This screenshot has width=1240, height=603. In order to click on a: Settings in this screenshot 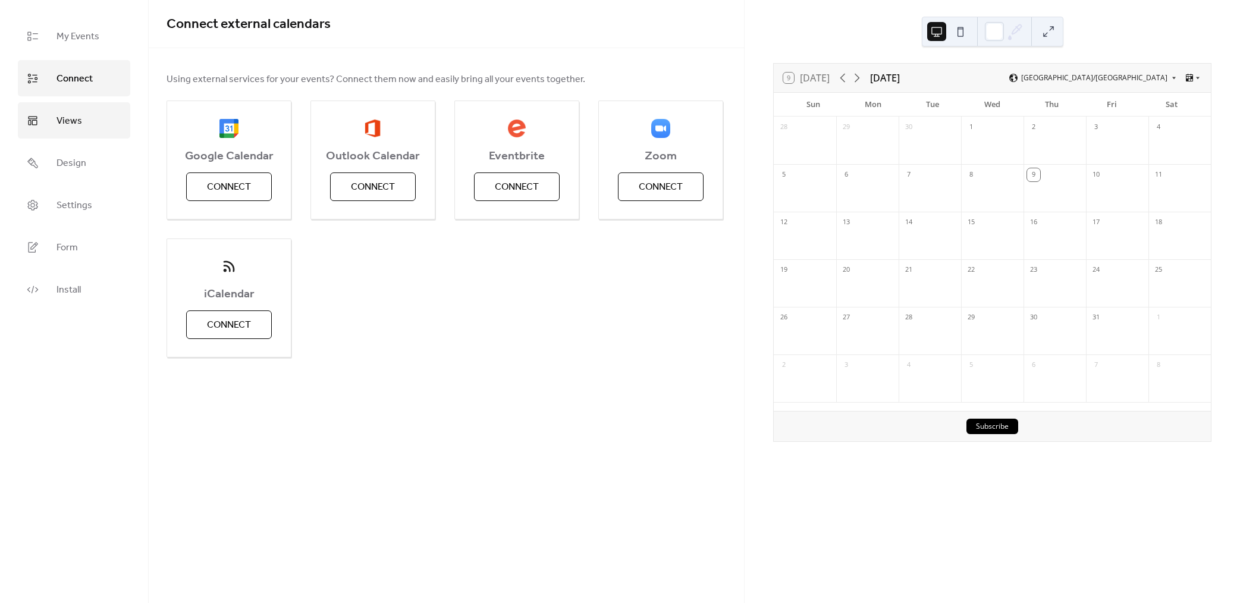, I will do `click(74, 205)`.